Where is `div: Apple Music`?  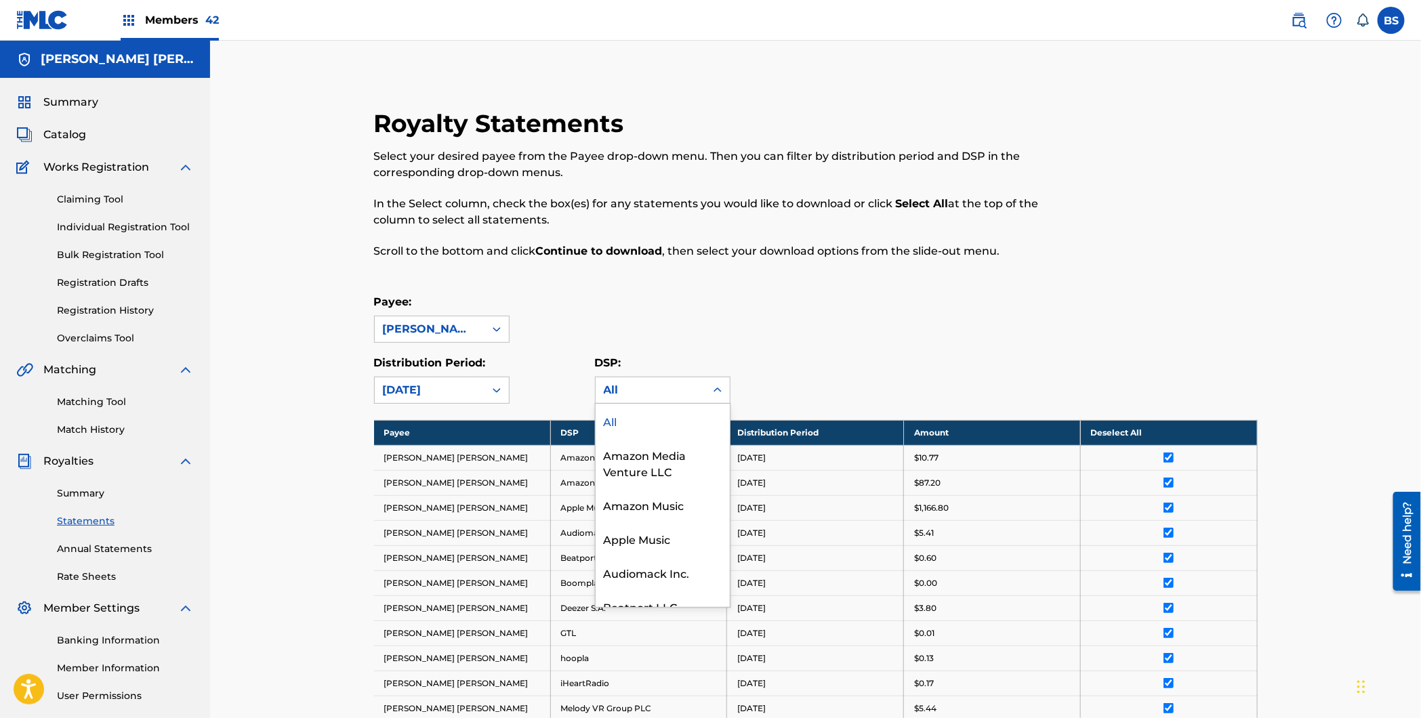
div: Apple Music is located at coordinates (663, 539).